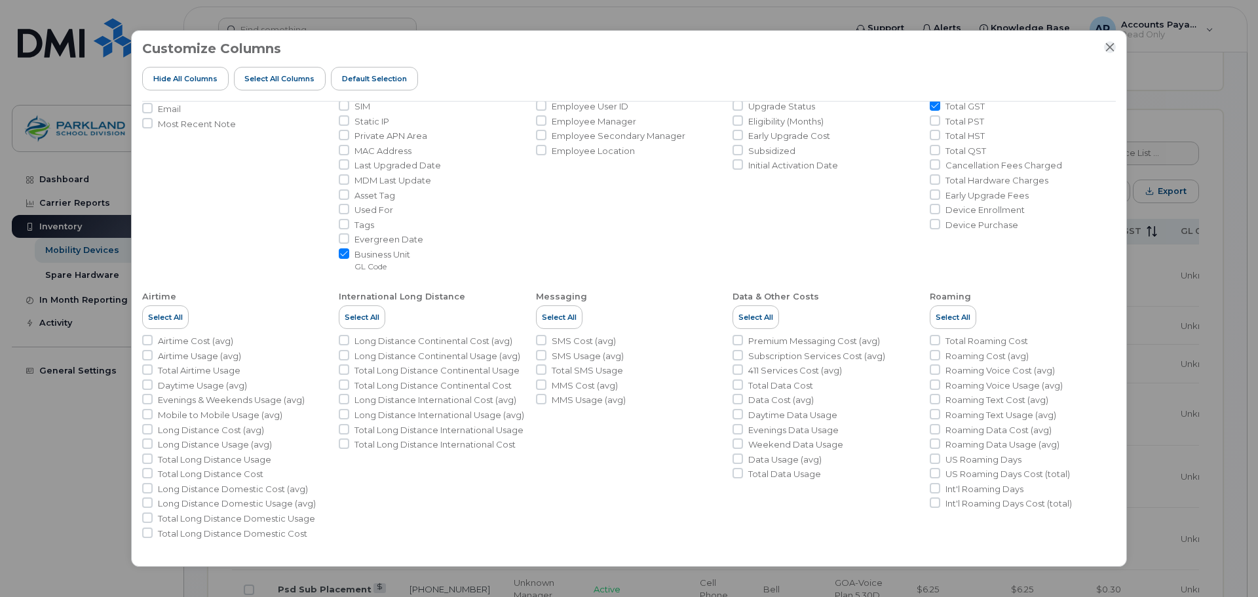 Image resolution: width=1258 pixels, height=597 pixels. I want to click on span: Default Selection, so click(374, 79).